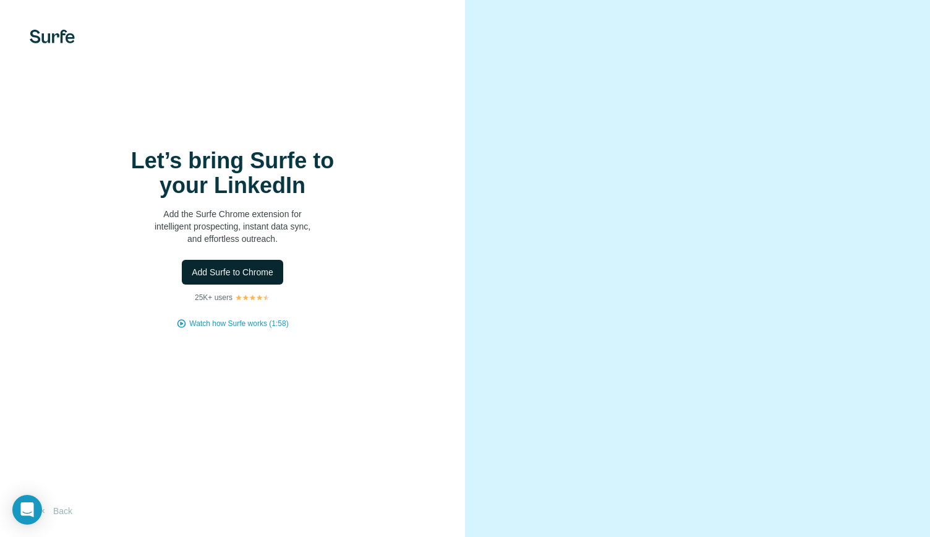 This screenshot has height=537, width=930. I want to click on span: Add Surfe to Chrome, so click(233, 272).